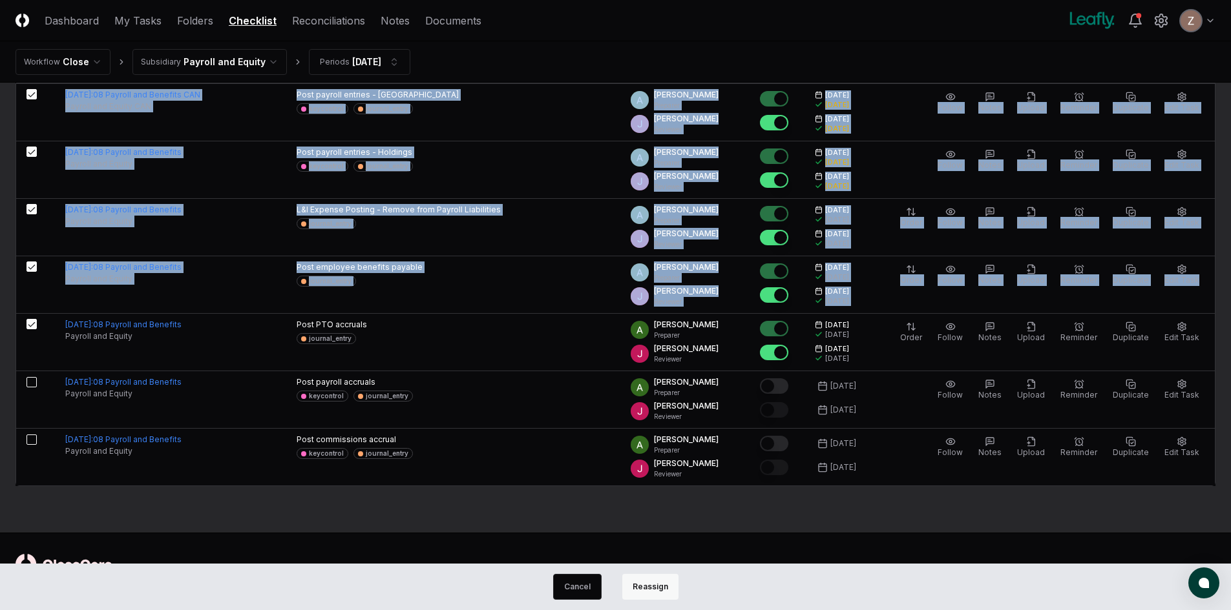 This screenshot has width=1231, height=610. Describe the element at coordinates (395, 21) in the screenshot. I see `a: Notes` at that location.